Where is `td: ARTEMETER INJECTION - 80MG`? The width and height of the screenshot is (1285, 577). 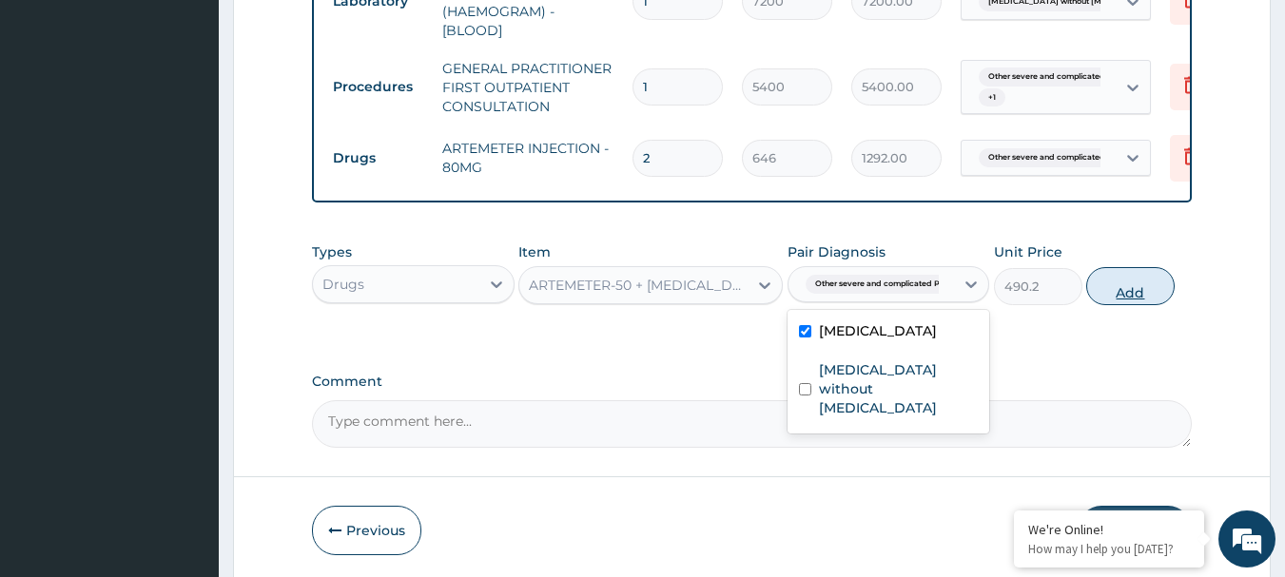
td: ARTEMETER INJECTION - 80MG is located at coordinates (528, 158).